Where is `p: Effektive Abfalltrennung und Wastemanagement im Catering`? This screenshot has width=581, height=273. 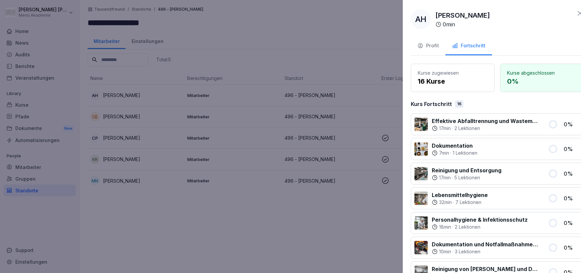
p: Effektive Abfalltrennung und Wastemanagement im Catering is located at coordinates (486, 121).